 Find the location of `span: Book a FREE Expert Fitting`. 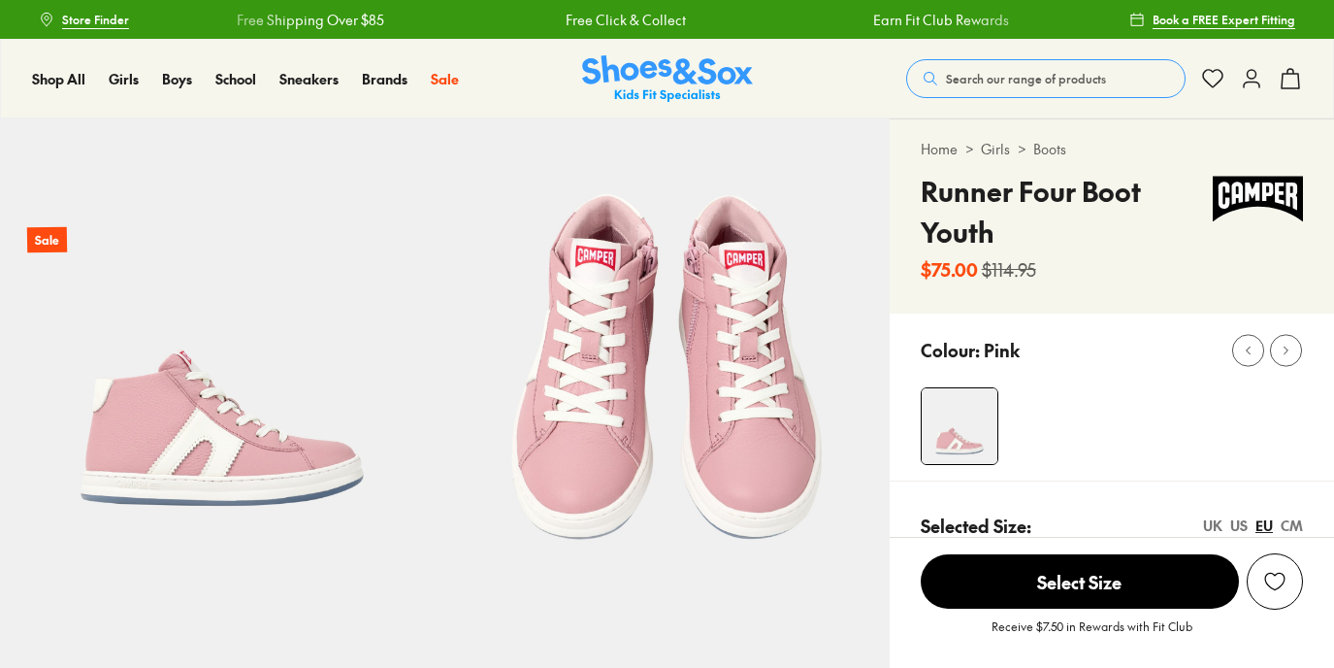

span: Book a FREE Expert Fitting is located at coordinates (1224, 19).